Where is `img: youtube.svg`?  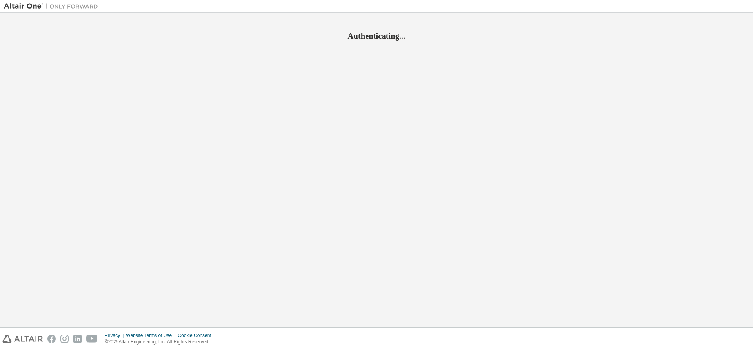 img: youtube.svg is located at coordinates (92, 339).